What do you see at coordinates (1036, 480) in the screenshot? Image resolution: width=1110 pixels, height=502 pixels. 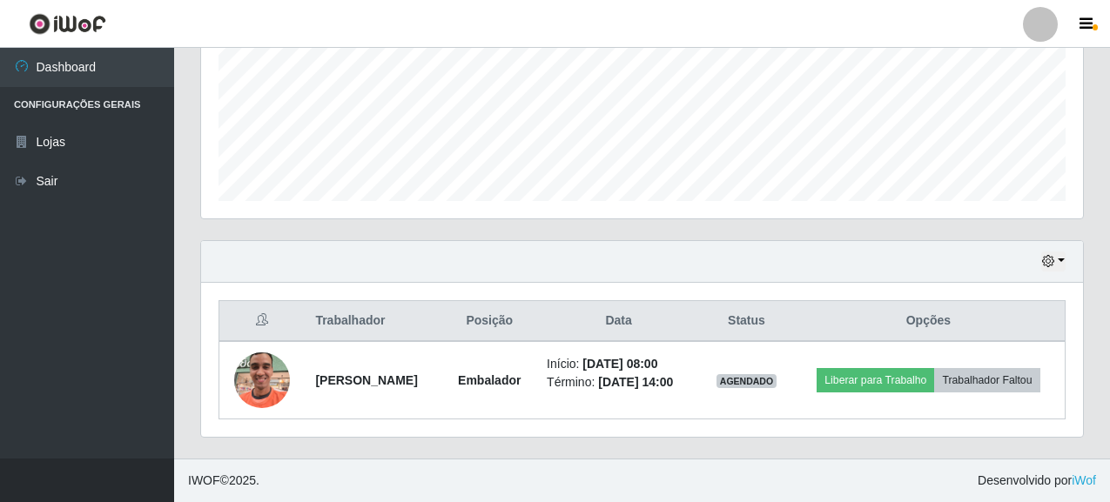 I see `span: Desenvolvido por` at bounding box center [1036, 480].